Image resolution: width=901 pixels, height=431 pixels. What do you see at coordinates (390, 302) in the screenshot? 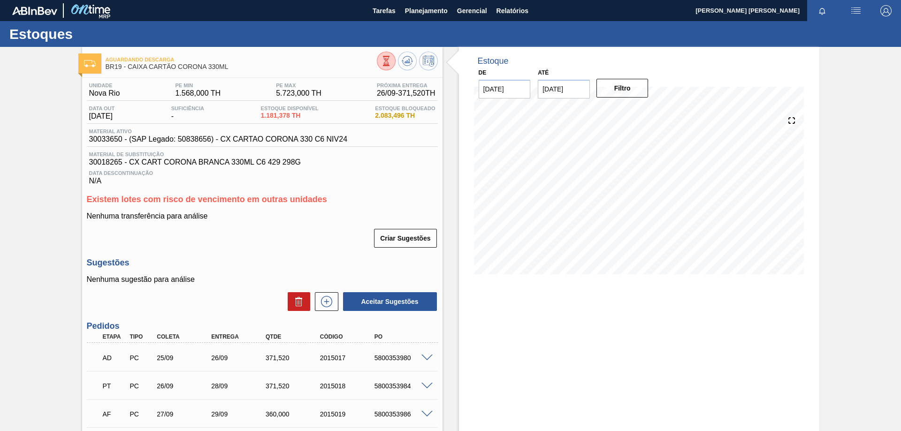
I see `button: Aceitar Sugestões` at bounding box center [390, 302].